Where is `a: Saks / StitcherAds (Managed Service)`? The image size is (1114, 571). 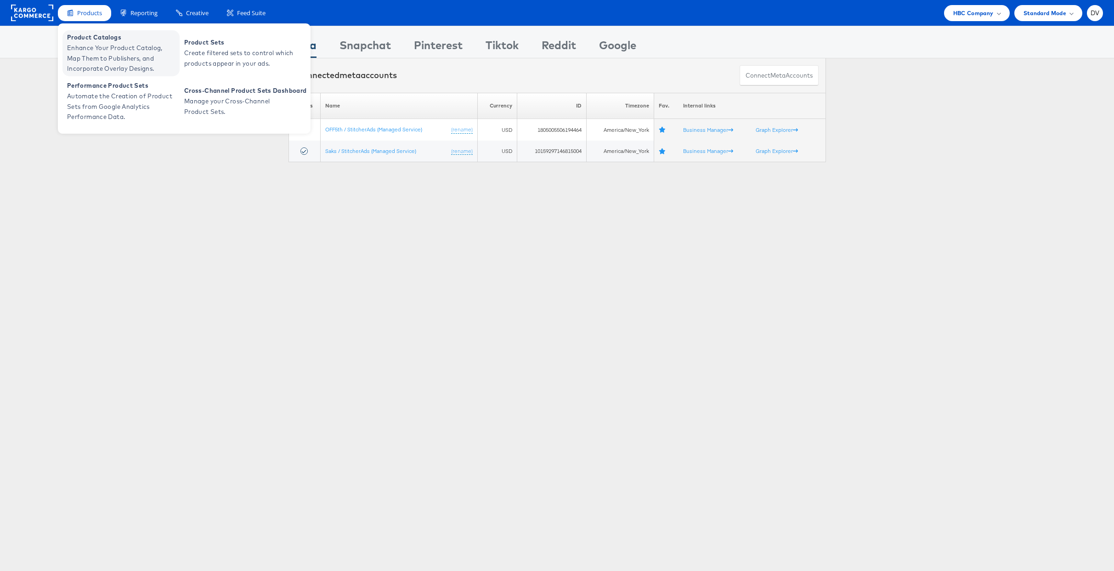
a: Saks / StitcherAds (Managed Service) is located at coordinates (371, 151).